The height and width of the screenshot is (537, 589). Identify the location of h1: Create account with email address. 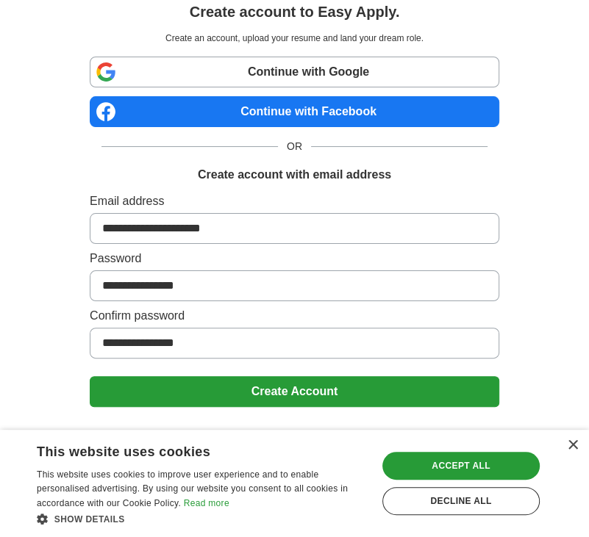
(294, 175).